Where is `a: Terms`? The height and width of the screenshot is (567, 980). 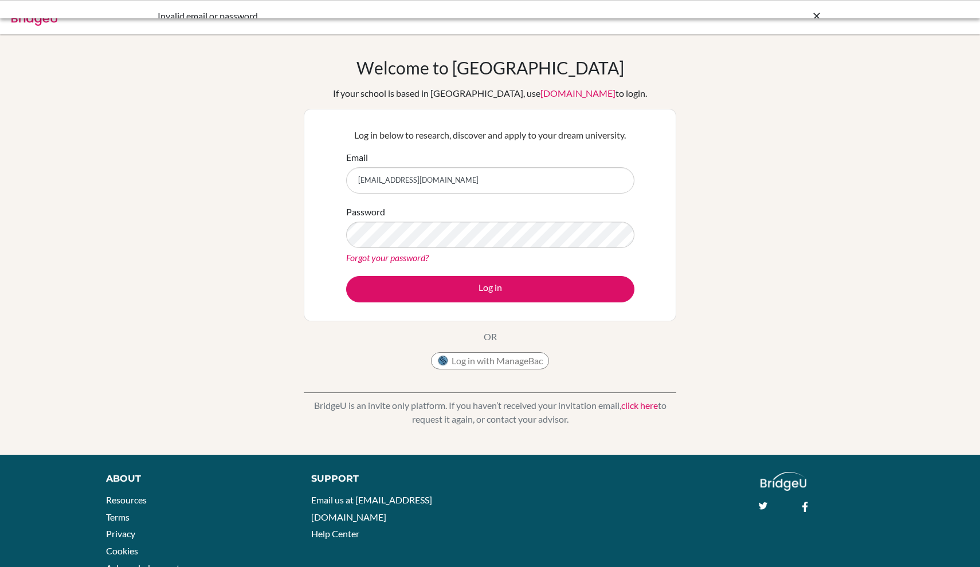
a: Terms is located at coordinates (117, 517).